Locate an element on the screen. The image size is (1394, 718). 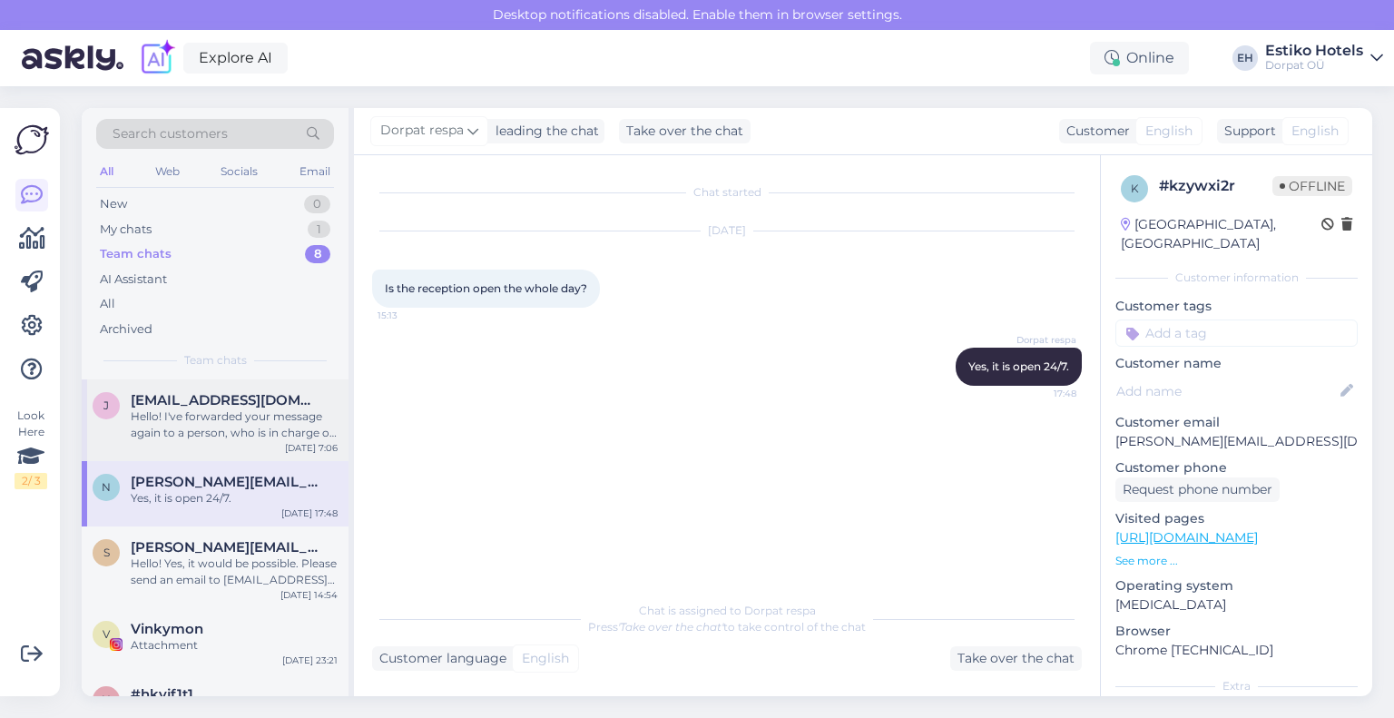
div: Customer language is located at coordinates (439, 658).